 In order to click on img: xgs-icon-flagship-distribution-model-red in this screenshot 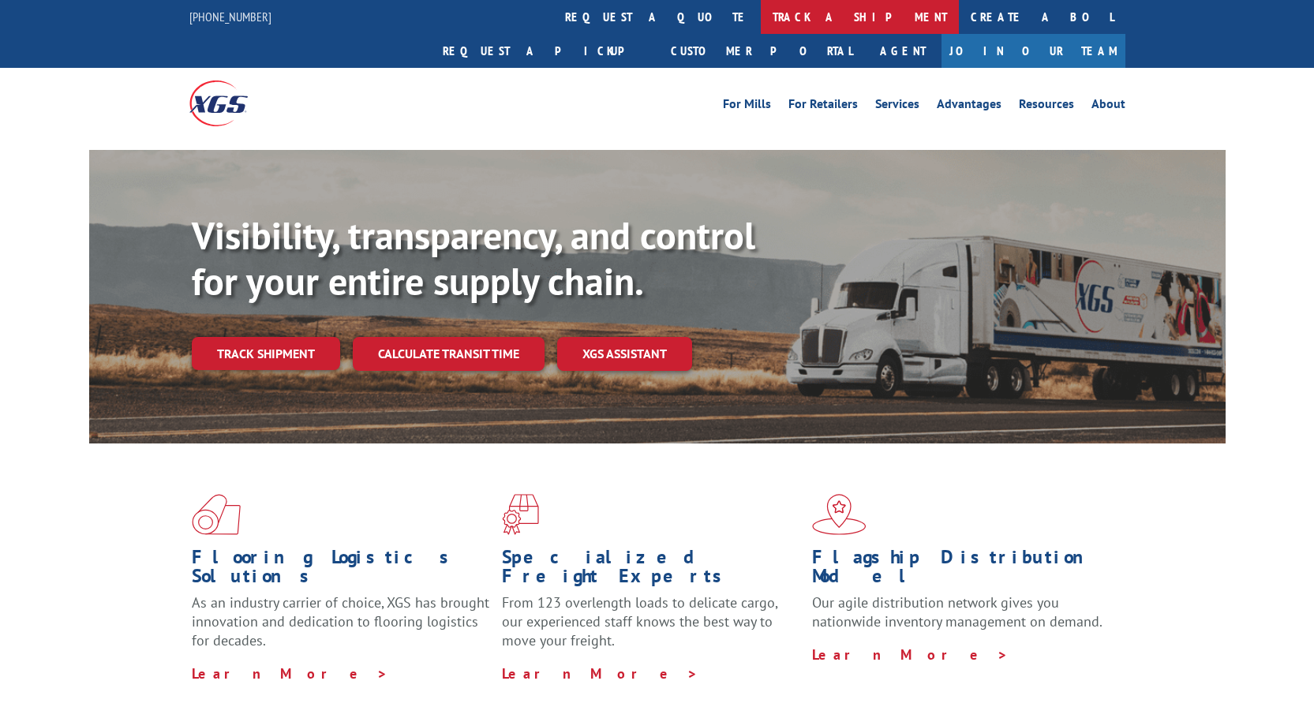, I will do `click(839, 515)`.